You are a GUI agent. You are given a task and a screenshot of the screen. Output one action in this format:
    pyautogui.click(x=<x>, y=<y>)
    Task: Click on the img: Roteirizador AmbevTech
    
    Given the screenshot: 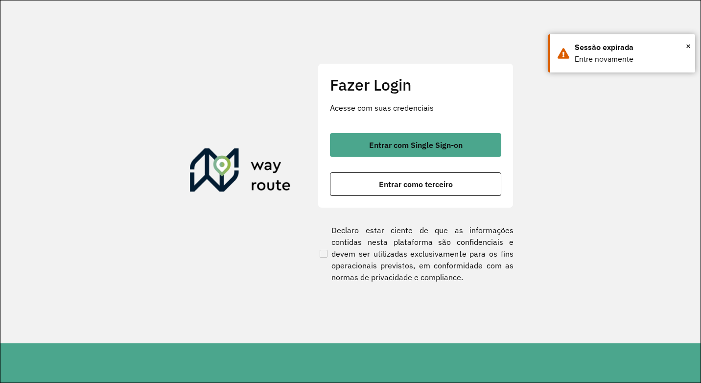 What is the action you would take?
    pyautogui.click(x=240, y=172)
    